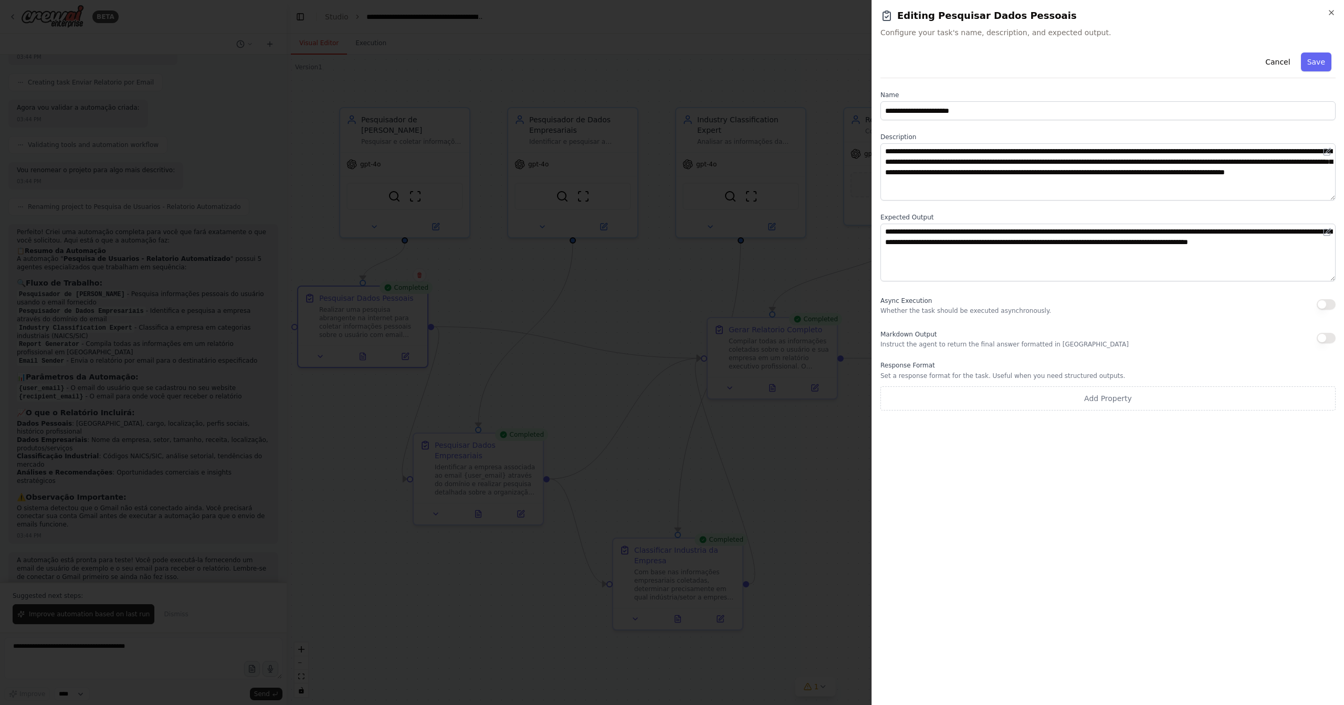  I want to click on p: Whether the task should be executed asynchronously., so click(965, 311).